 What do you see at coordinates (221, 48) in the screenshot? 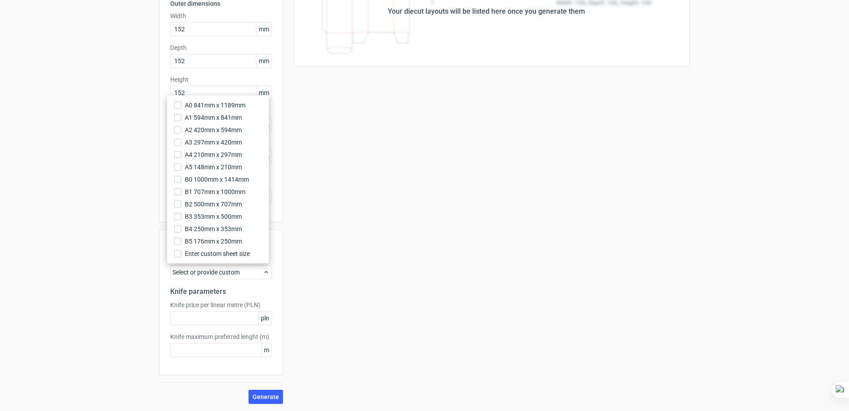
I see `label: Depth` at bounding box center [221, 48].